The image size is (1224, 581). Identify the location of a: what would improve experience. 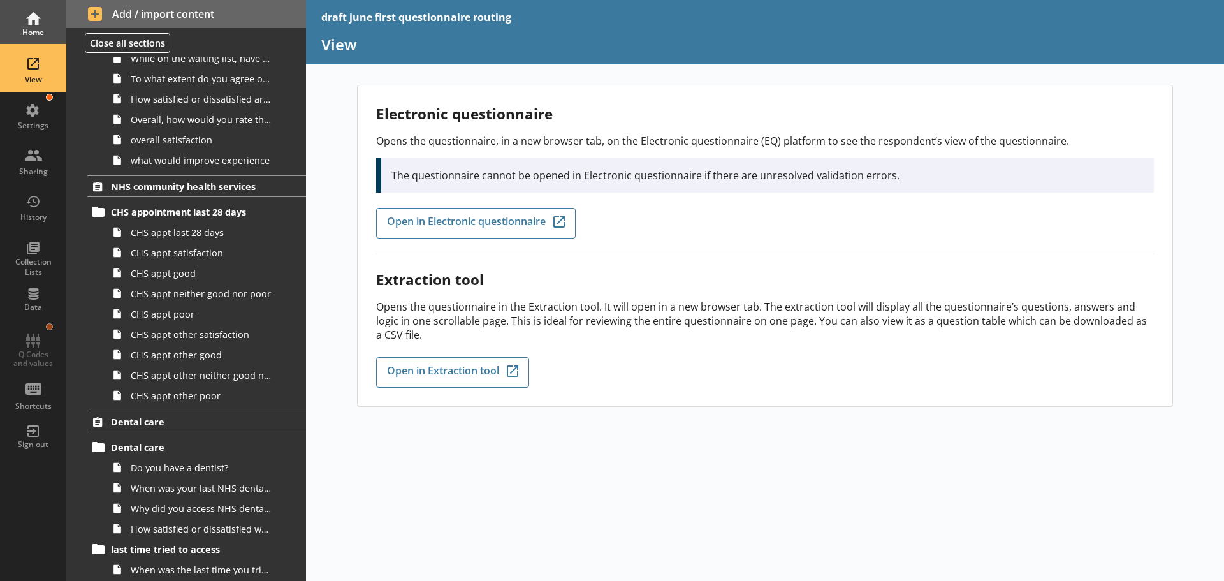
(207, 160).